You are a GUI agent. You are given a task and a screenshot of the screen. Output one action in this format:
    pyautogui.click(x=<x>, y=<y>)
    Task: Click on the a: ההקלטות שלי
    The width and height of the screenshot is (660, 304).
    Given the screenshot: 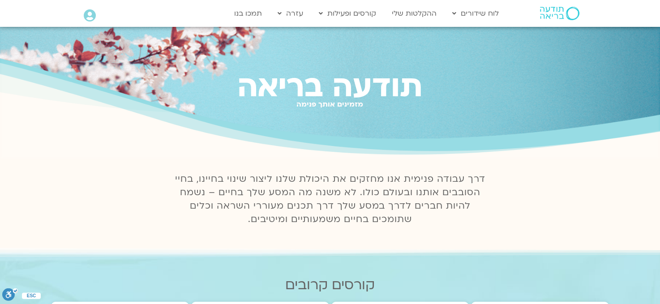 What is the action you would take?
    pyautogui.click(x=414, y=13)
    